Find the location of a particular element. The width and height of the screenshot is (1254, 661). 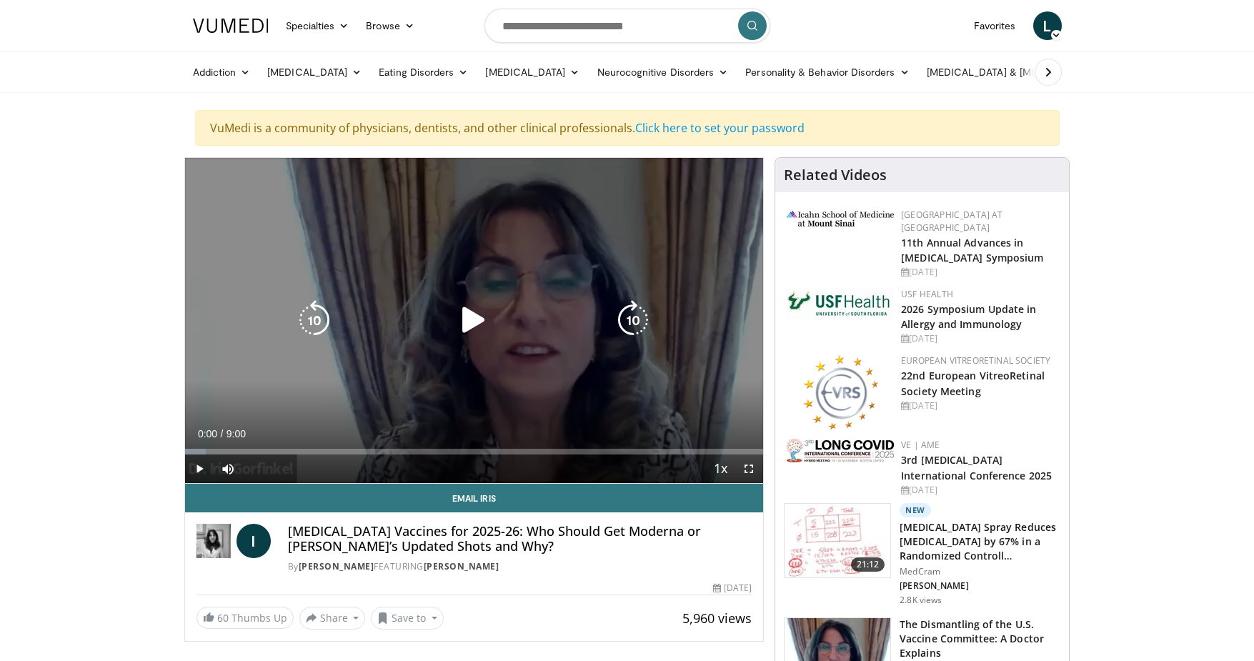

a: Eating Disorders is located at coordinates (423, 72).